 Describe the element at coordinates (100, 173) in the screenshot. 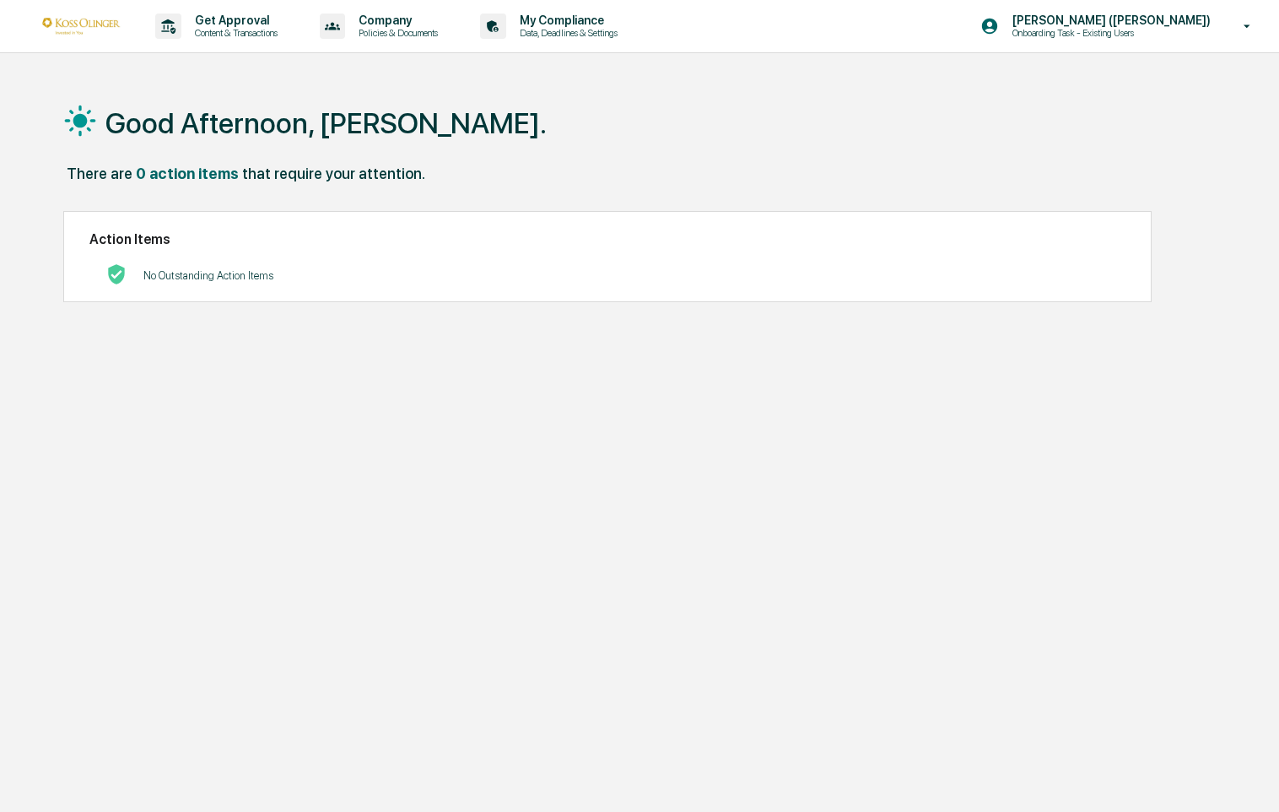

I see `div: There are` at that location.